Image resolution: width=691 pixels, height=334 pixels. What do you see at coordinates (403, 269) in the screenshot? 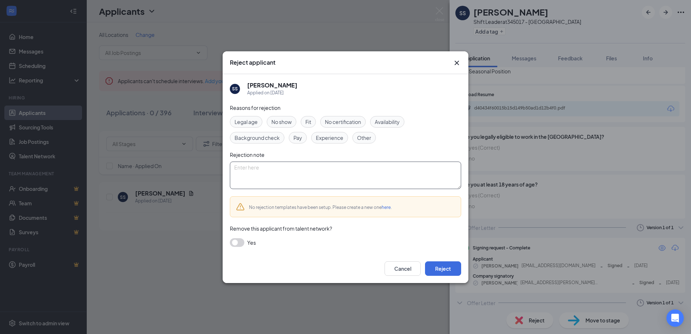
I see `button: Cancel` at bounding box center [403, 269].